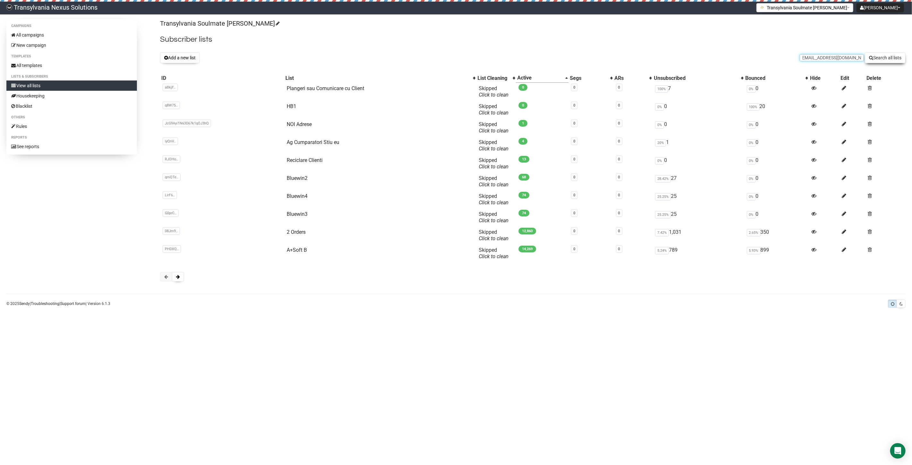 Image resolution: width=912 pixels, height=465 pixels. I want to click on span: 74, so click(524, 195).